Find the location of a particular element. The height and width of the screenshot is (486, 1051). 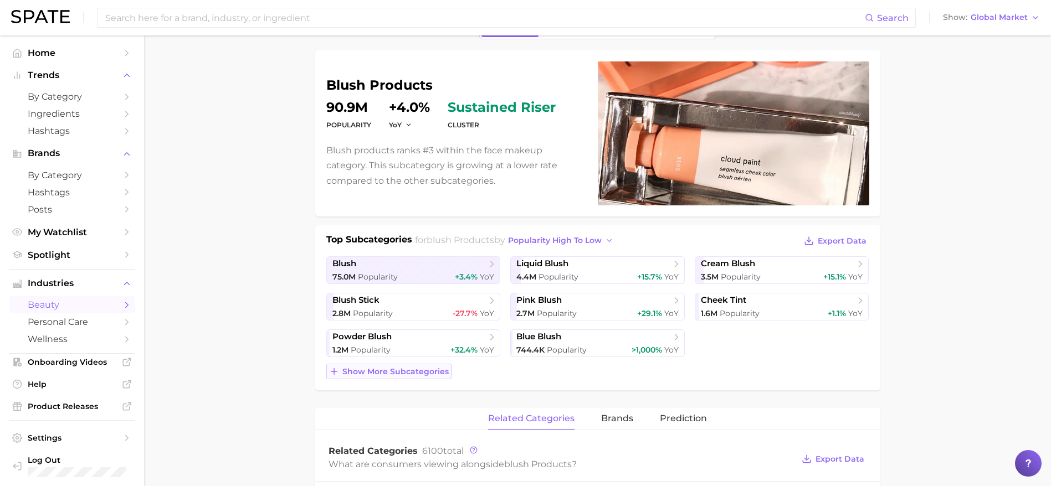

span: +15.7% is located at coordinates (649, 277).